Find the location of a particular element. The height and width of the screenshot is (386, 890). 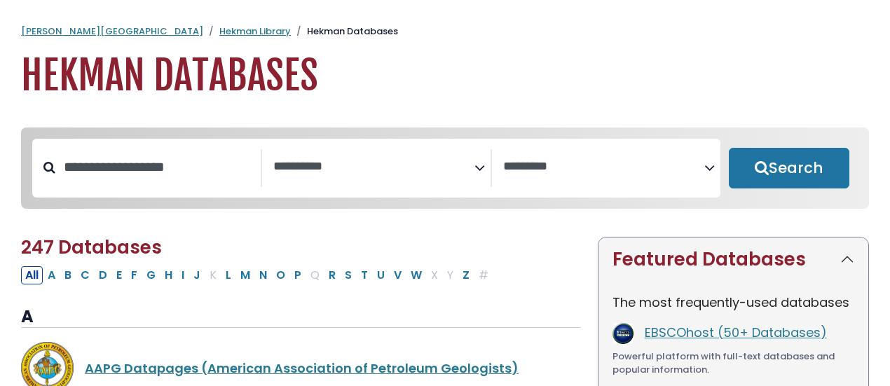

button: Filter Results N is located at coordinates (263, 275).